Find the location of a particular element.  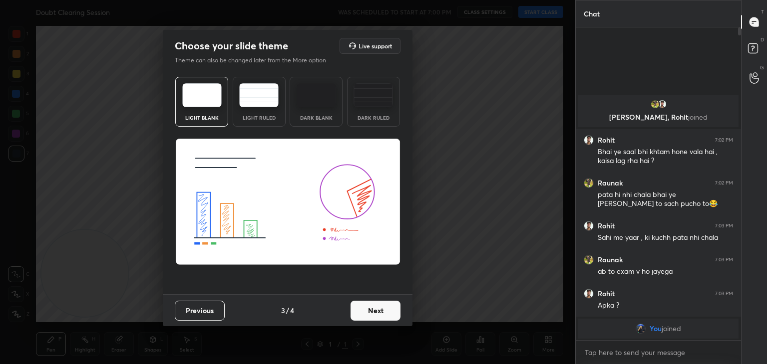

p: Theme can also be changed later from the More option is located at coordinates (256, 60).